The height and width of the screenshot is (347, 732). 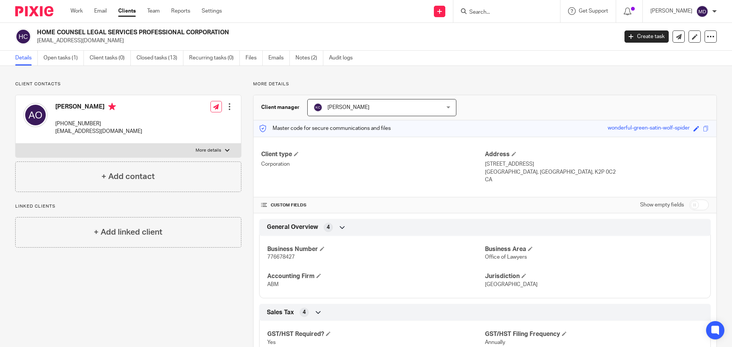 I want to click on h4: + Add linked client, so click(x=128, y=232).